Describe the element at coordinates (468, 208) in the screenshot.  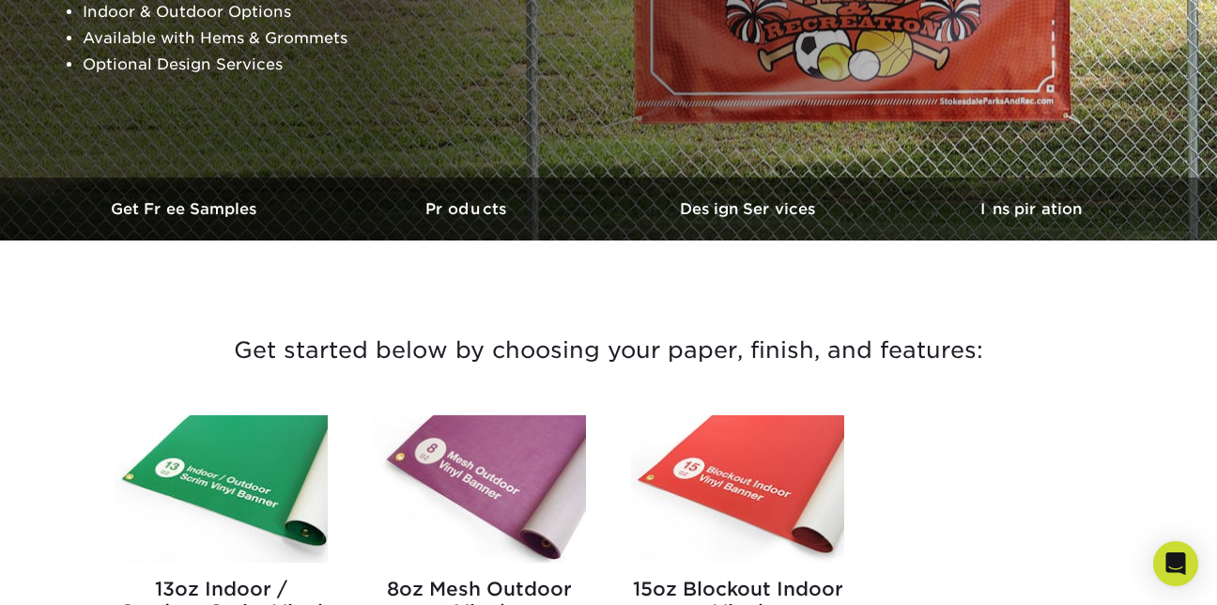
I see `a: Products` at that location.